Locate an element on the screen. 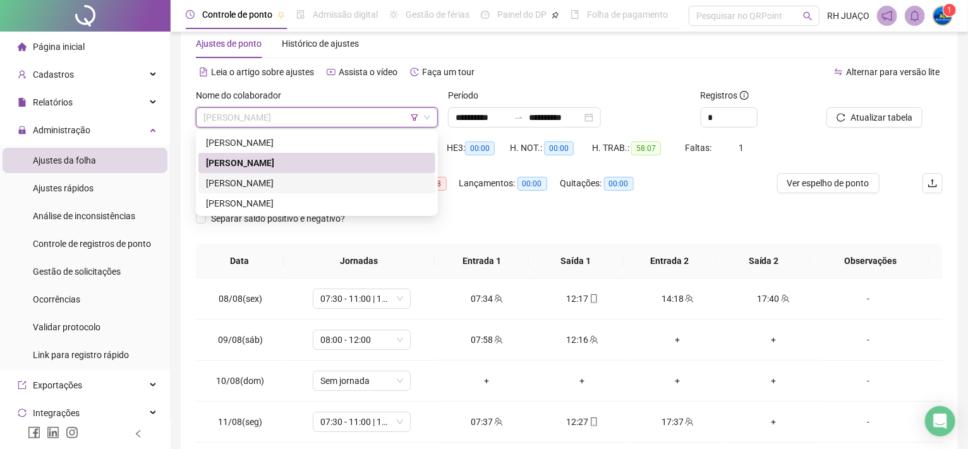  span: Folha de pagamento is located at coordinates (627, 15).